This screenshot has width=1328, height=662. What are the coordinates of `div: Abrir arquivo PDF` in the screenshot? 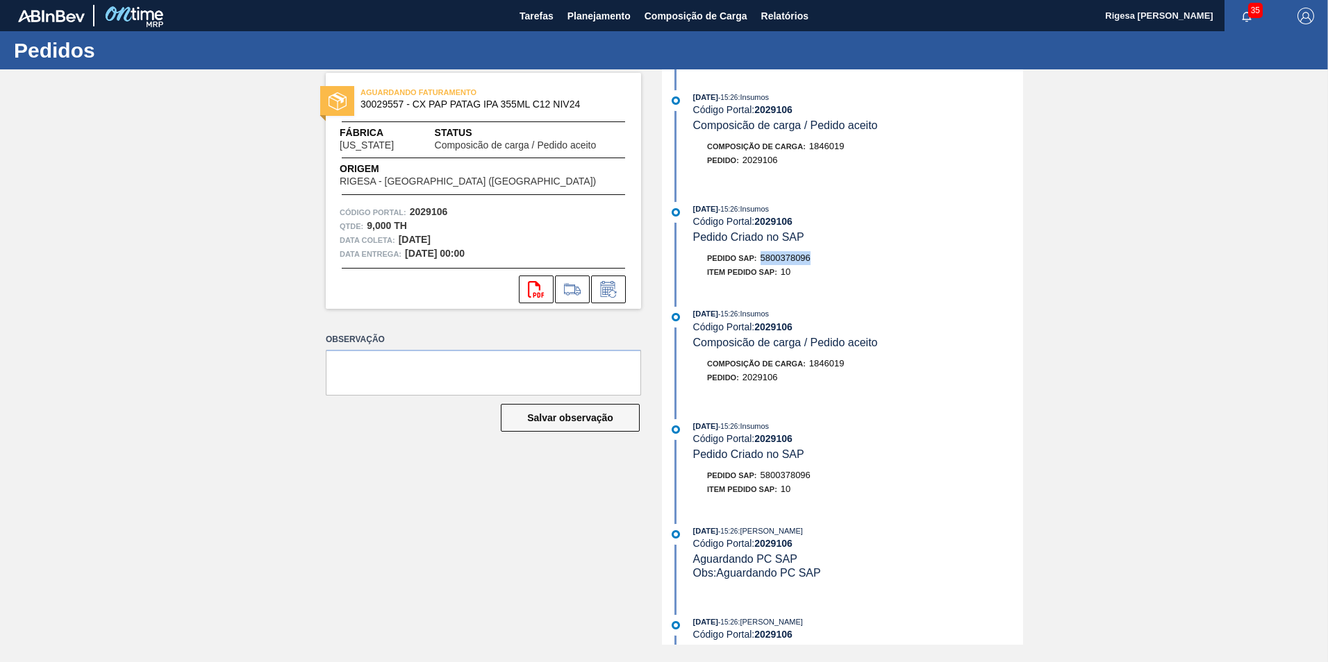 It's located at (536, 290).